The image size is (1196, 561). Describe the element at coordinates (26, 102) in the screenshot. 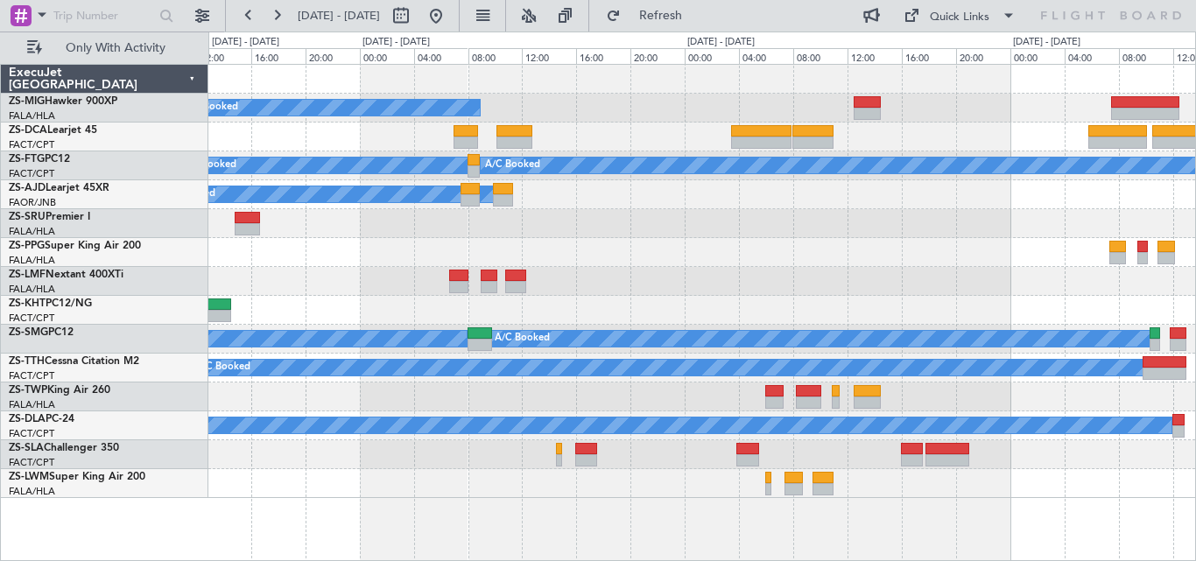

I see `span: ZS-MIG` at that location.